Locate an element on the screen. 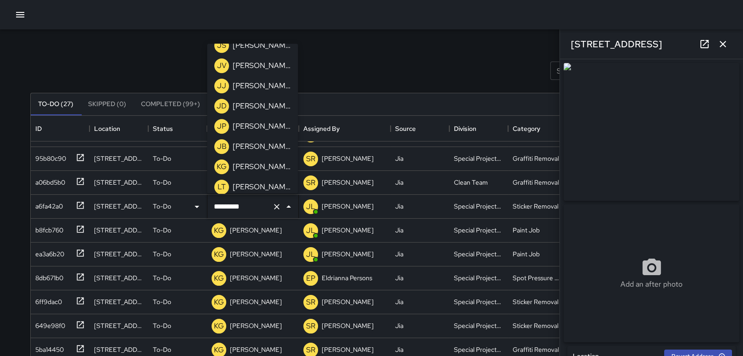 The height and width of the screenshot is (356, 743). p: JV is located at coordinates (222, 66).